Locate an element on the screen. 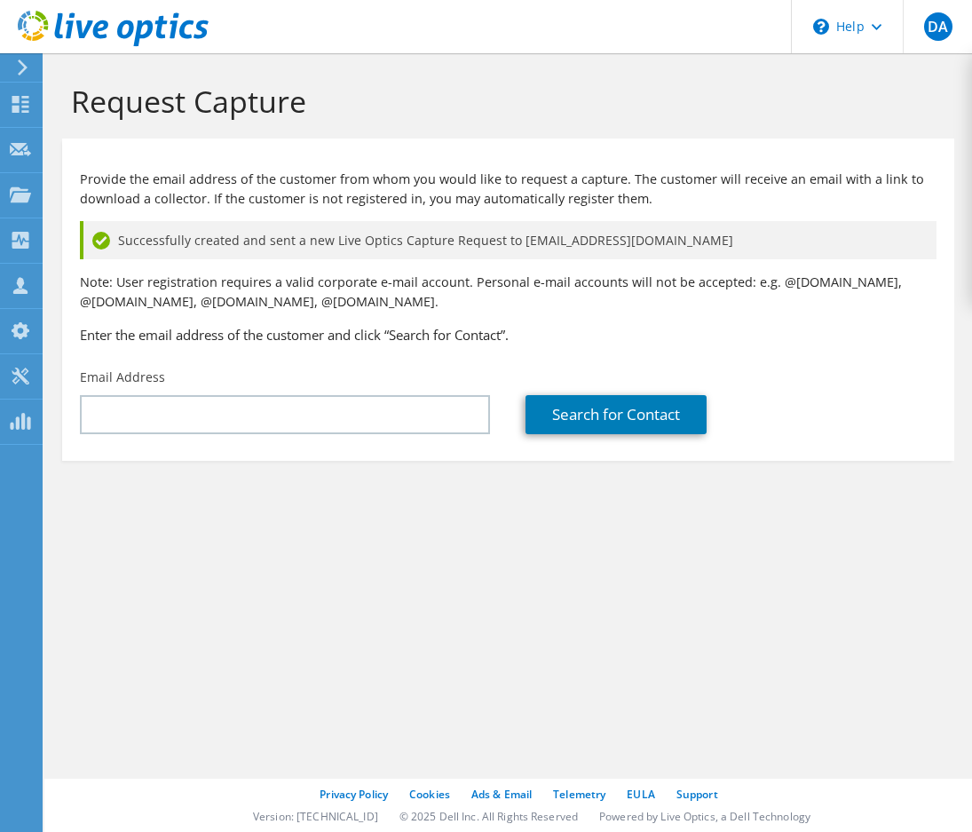  a: Ads & Email is located at coordinates (501, 793).